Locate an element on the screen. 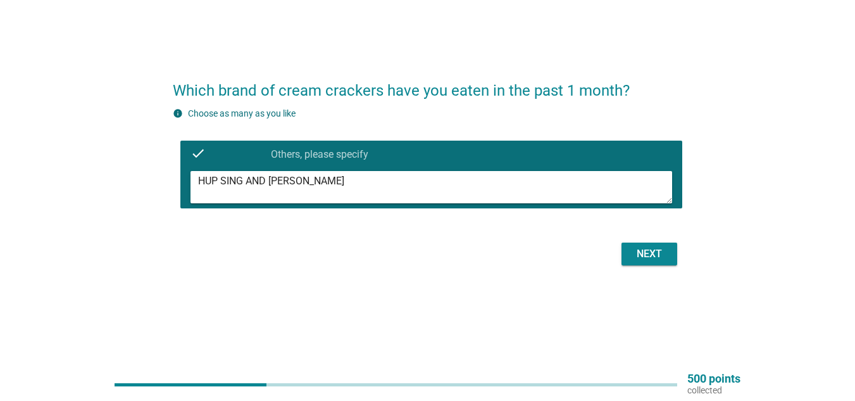 The width and height of the screenshot is (855, 401). p: 500 points is located at coordinates (714, 379).